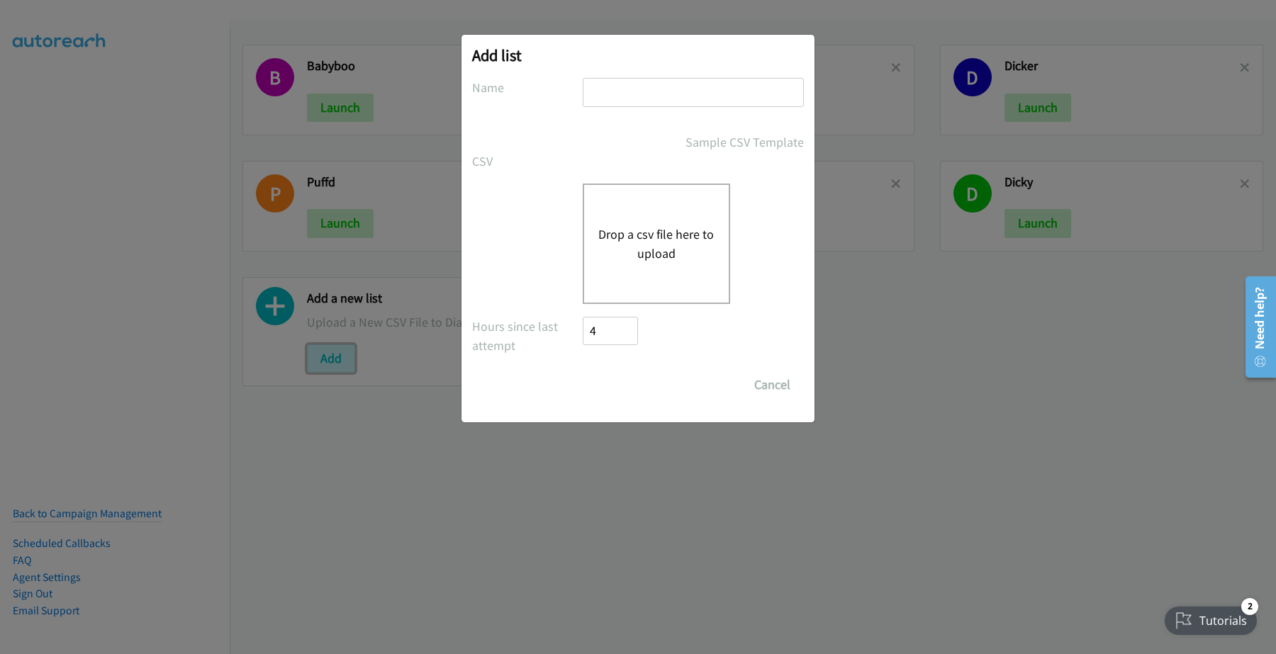  What do you see at coordinates (26, 56) in the screenshot?
I see `div: Open Resource Center` at bounding box center [26, 56].